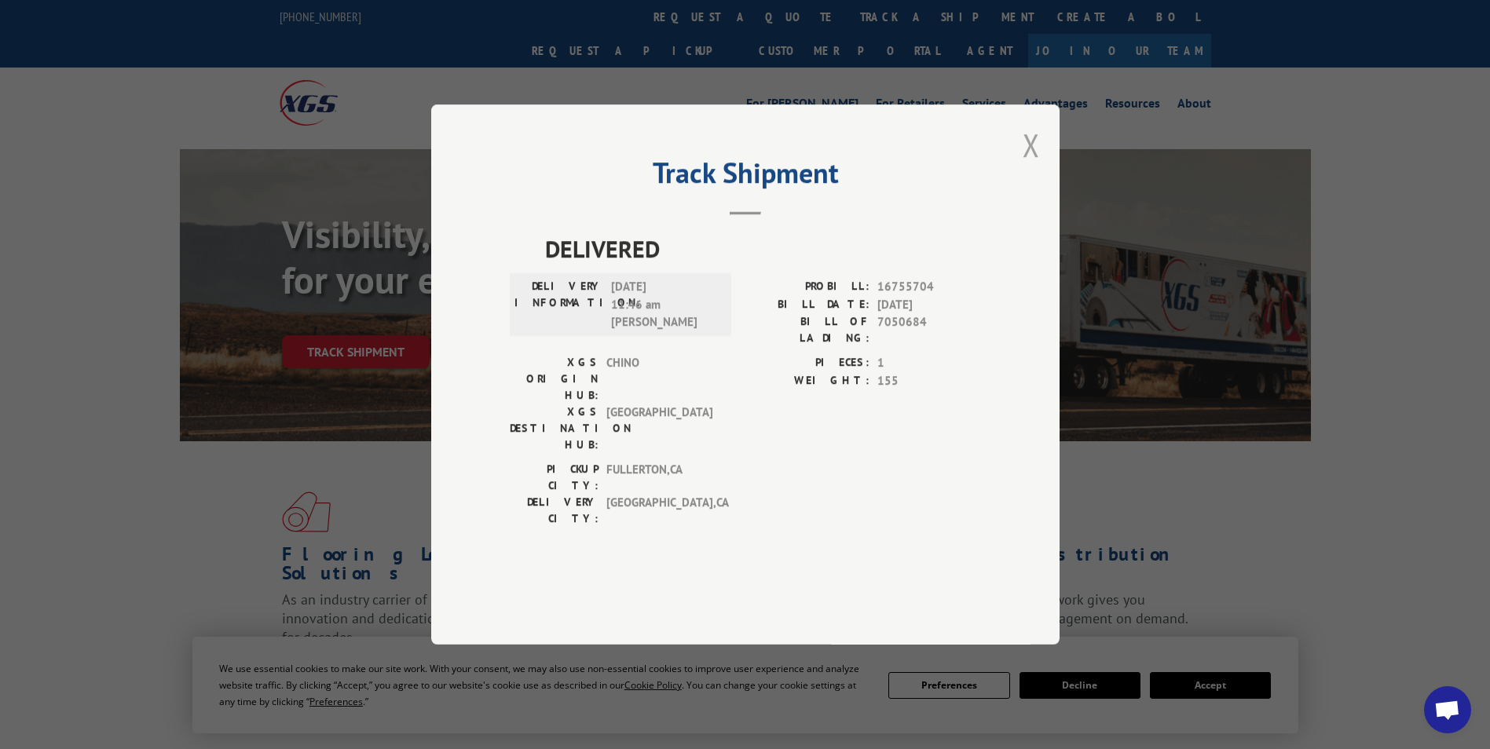 Image resolution: width=1490 pixels, height=749 pixels. What do you see at coordinates (659, 478) in the screenshot?
I see `span: FULLERTON , CA` at bounding box center [659, 478].